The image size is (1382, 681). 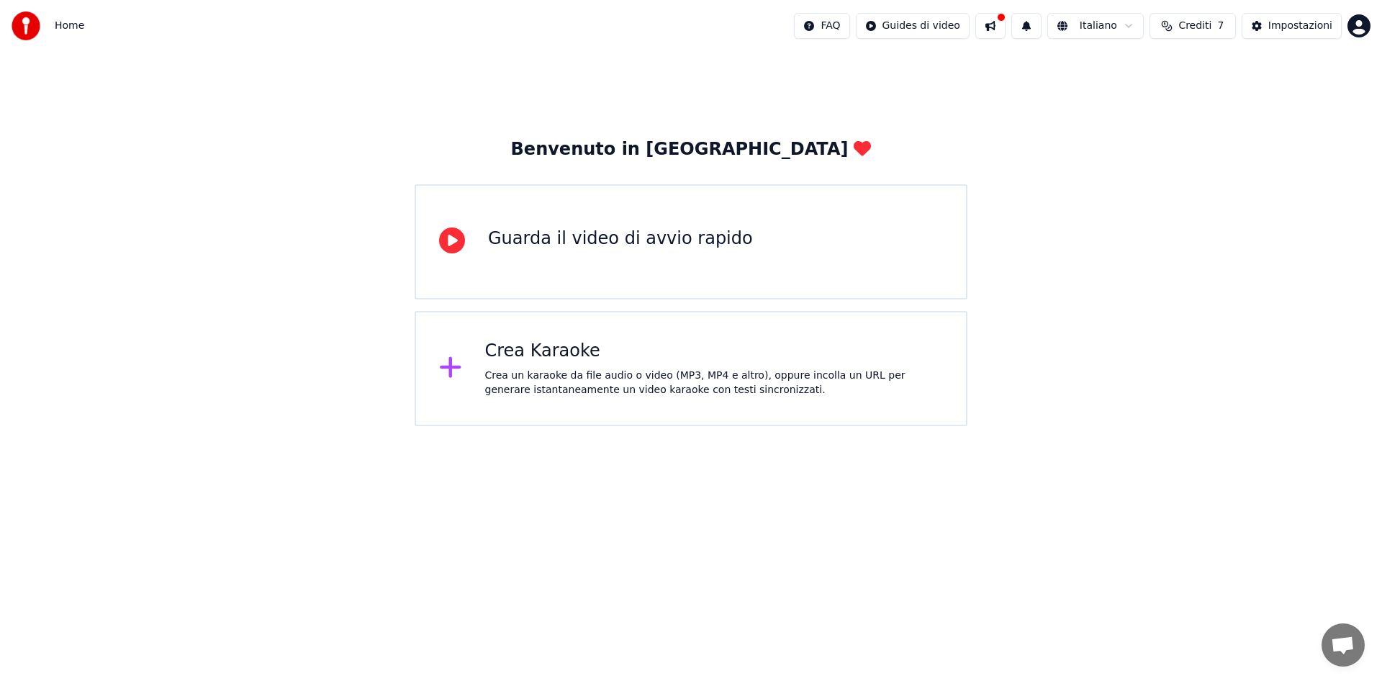 I want to click on span: Home, so click(x=69, y=26).